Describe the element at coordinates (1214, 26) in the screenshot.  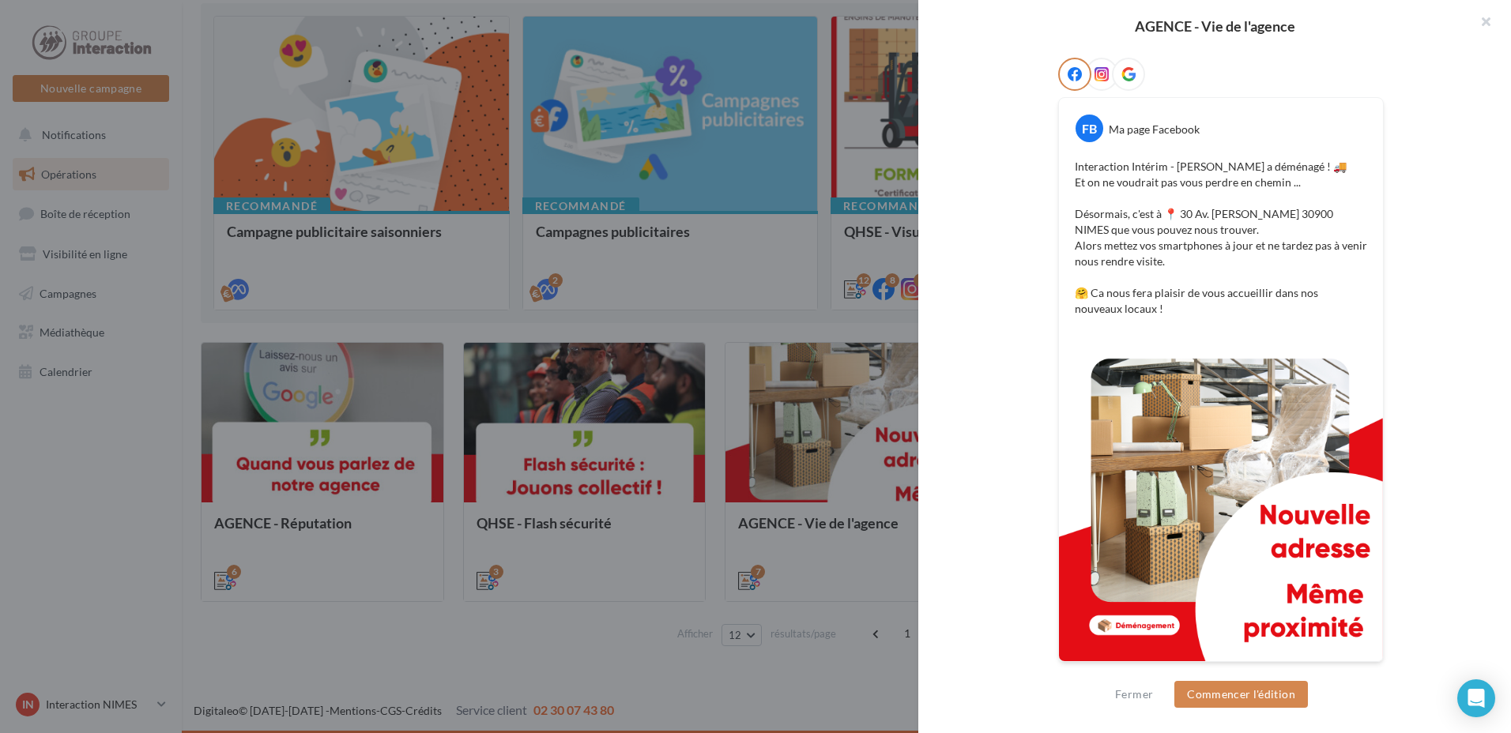
I see `div: AGENCE - Vie de l'agence` at that location.